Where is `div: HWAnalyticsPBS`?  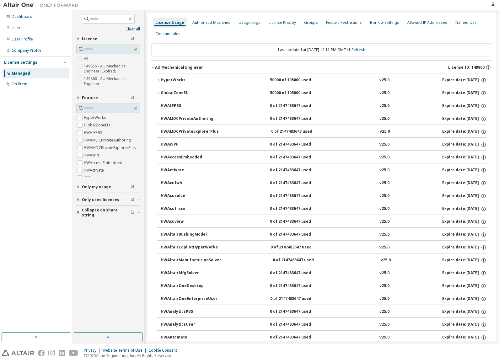
div: HWAnalyticsPBS is located at coordinates (189, 312).